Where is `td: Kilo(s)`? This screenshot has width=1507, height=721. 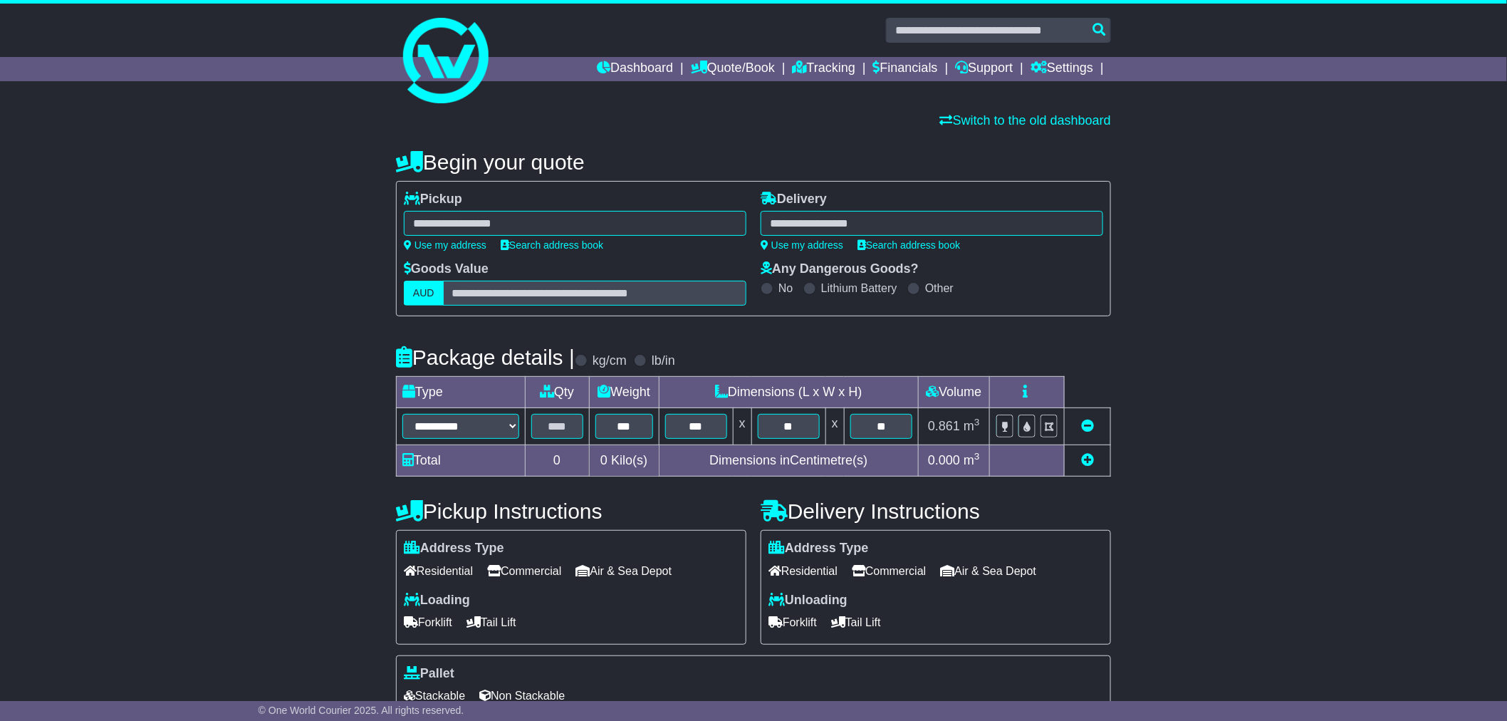 td: Kilo(s) is located at coordinates (624, 461).